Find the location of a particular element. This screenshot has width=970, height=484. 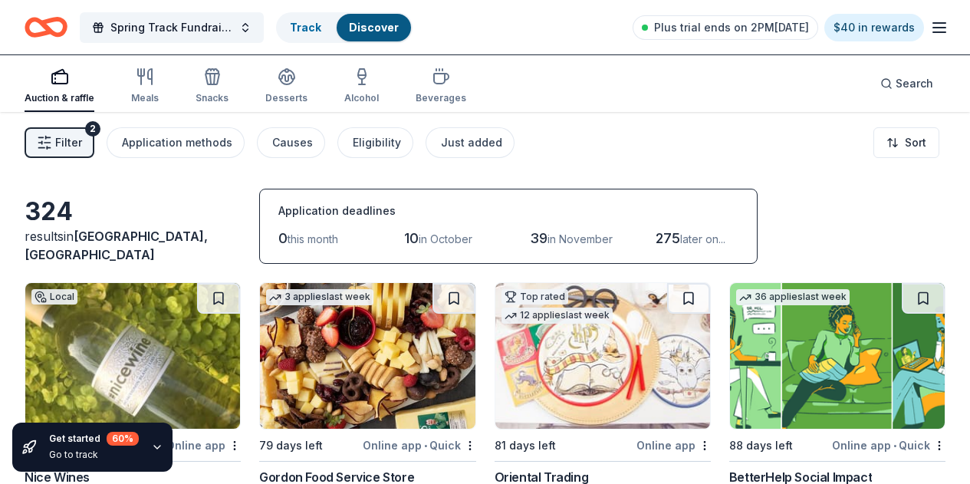

div: Eligibility is located at coordinates (376, 143).